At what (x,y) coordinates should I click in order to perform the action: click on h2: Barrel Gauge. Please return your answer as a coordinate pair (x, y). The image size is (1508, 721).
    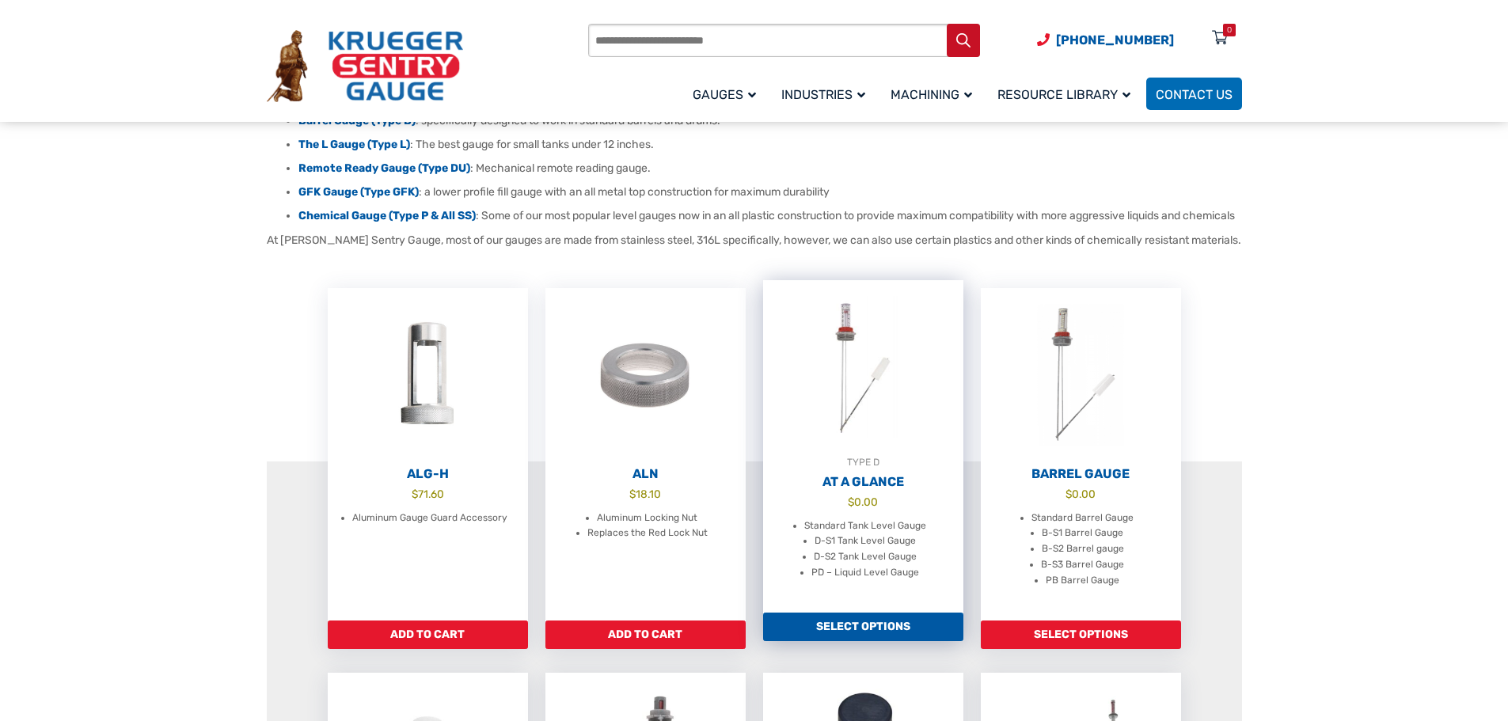
    Looking at the image, I should click on (1081, 474).